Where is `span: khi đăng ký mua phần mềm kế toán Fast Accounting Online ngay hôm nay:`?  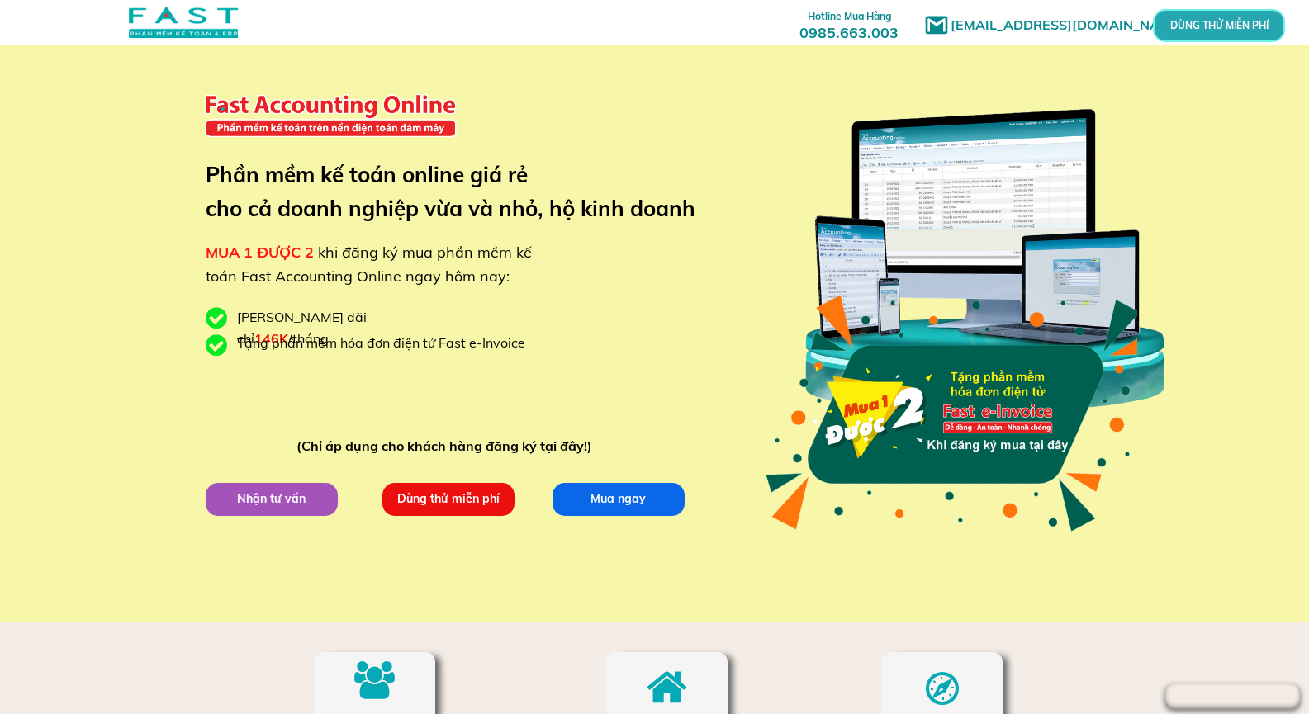 span: khi đăng ký mua phần mềm kế toán Fast Accounting Online ngay hôm nay: is located at coordinates (368, 264).